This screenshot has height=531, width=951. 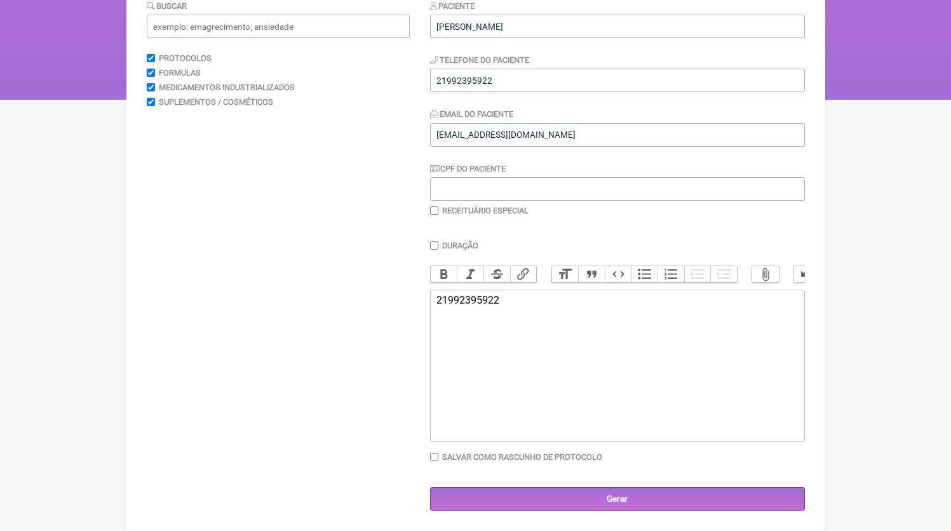 What do you see at coordinates (452, 6) in the screenshot?
I see `label: Paciente` at bounding box center [452, 6].